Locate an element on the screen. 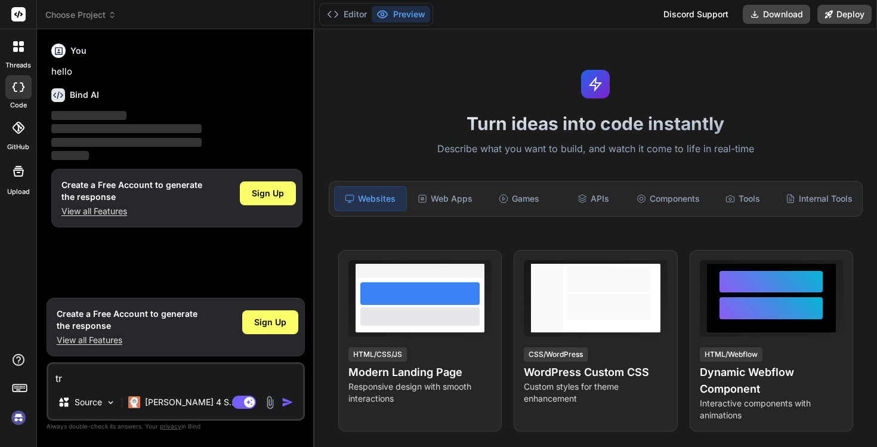 The width and height of the screenshot is (877, 447). div: HTML/CSS/JS is located at coordinates (378, 354).